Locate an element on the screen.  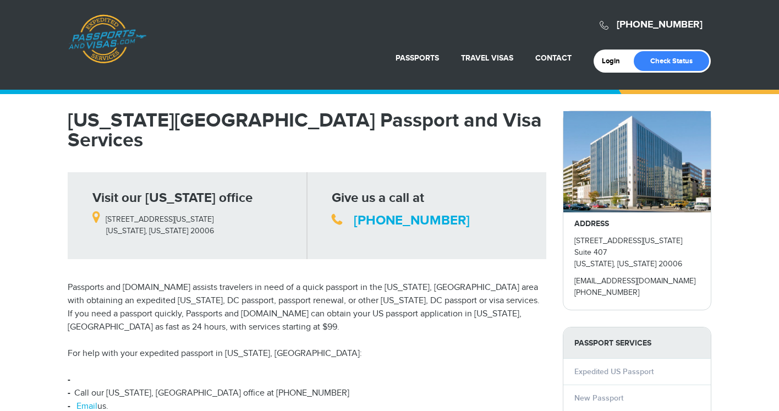
a: Check Status is located at coordinates (671, 61).